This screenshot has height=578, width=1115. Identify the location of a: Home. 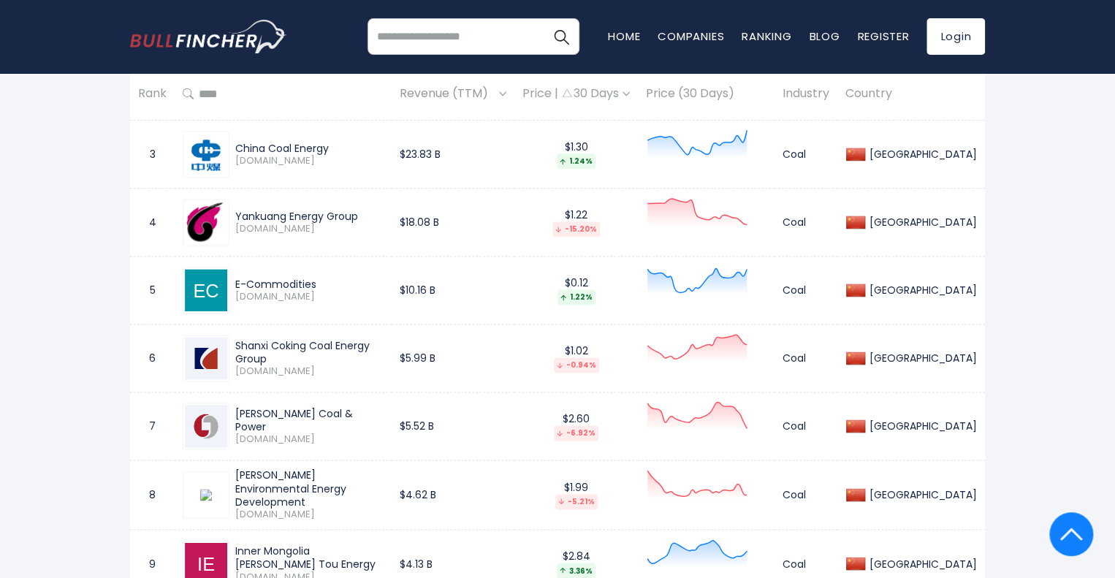
(624, 36).